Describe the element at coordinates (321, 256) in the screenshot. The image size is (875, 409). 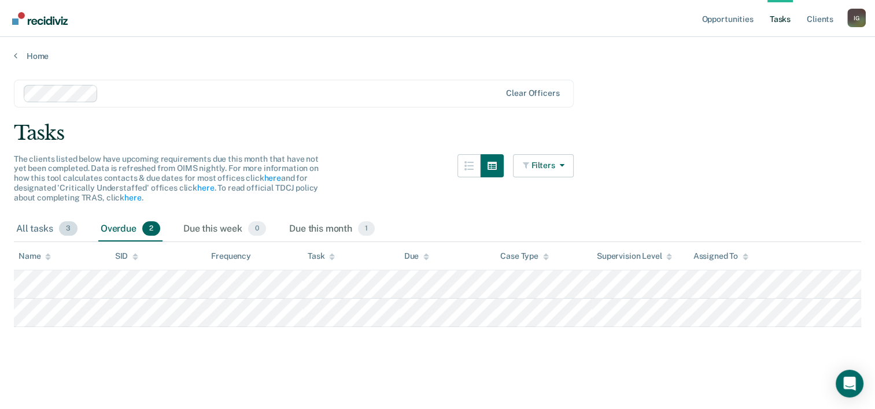
I see `div: Task` at that location.